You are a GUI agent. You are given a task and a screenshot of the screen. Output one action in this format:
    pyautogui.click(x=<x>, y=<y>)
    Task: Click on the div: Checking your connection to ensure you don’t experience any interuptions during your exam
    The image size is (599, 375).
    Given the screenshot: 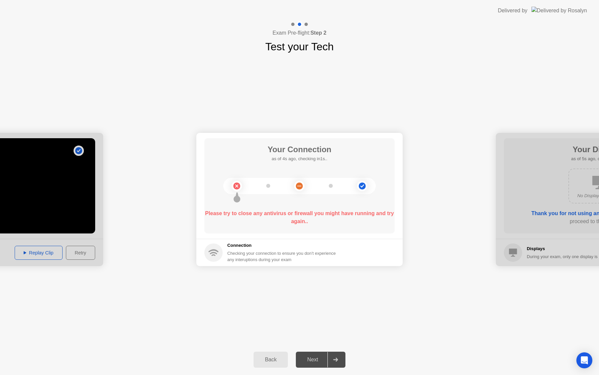 What is the action you would take?
    pyautogui.click(x=284, y=256)
    